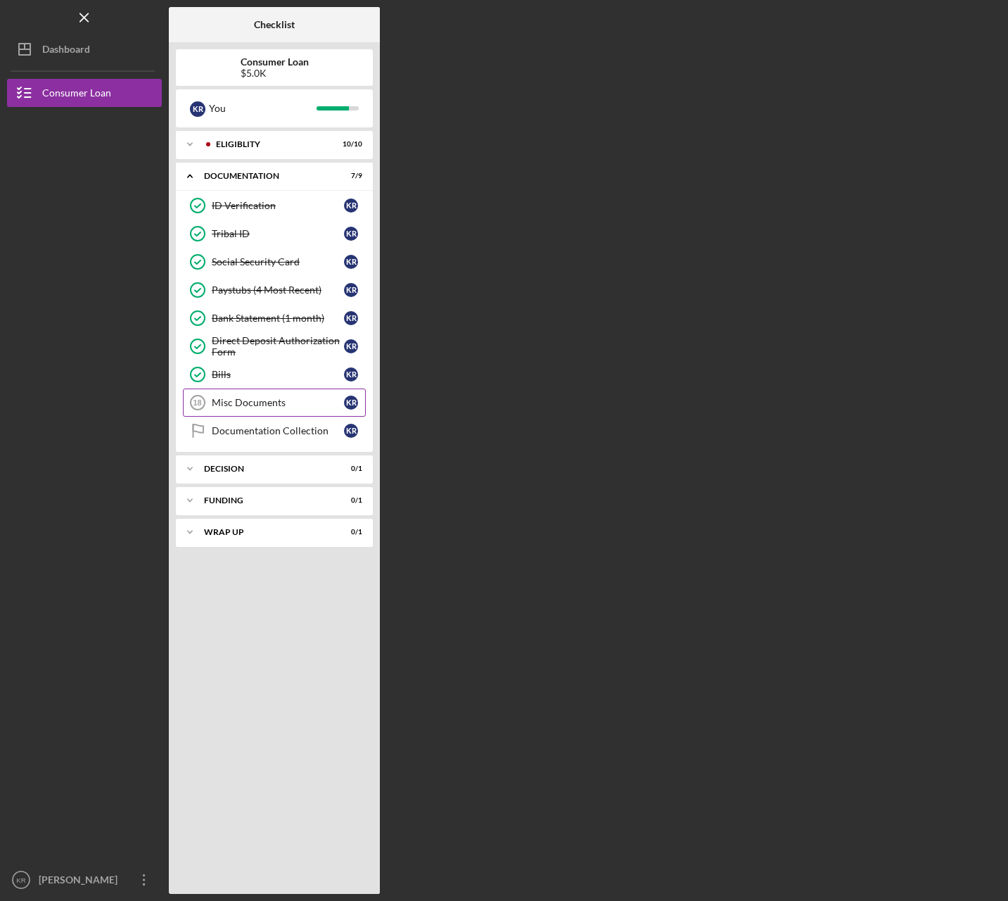 Image resolution: width=1008 pixels, height=901 pixels. Describe the element at coordinates (20, 880) in the screenshot. I see `text: KR` at that location.